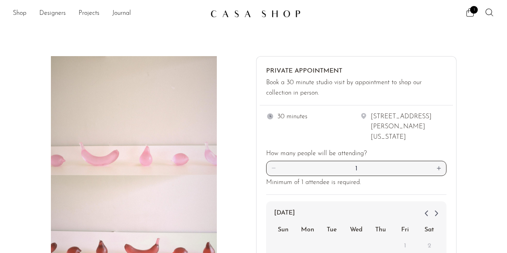  I want to click on div: Private Appointment, so click(304, 71).